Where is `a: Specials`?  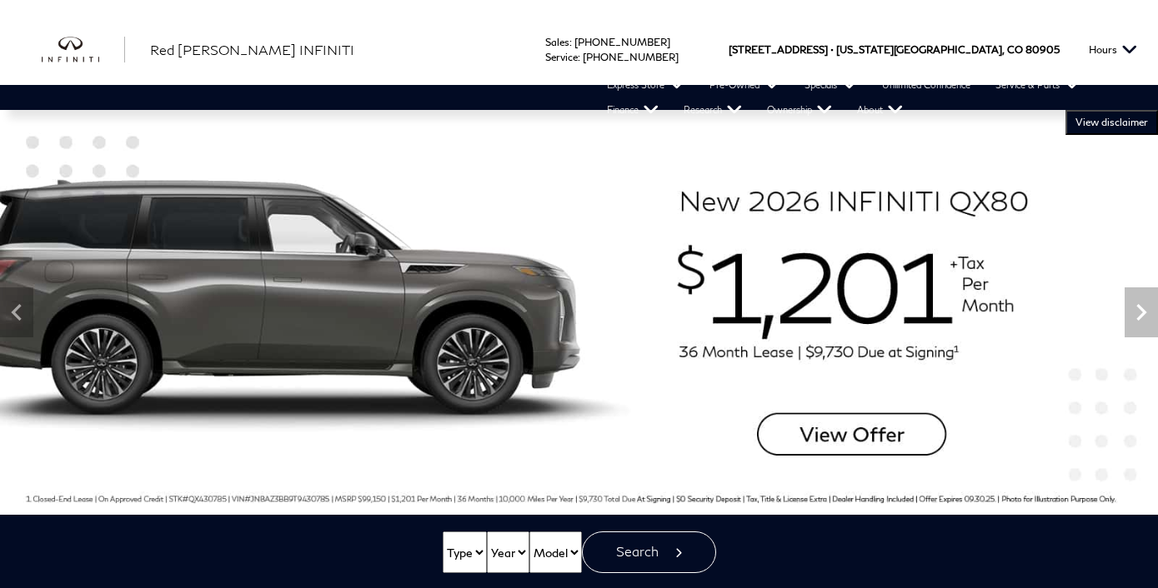 a: Specials is located at coordinates (830, 85).